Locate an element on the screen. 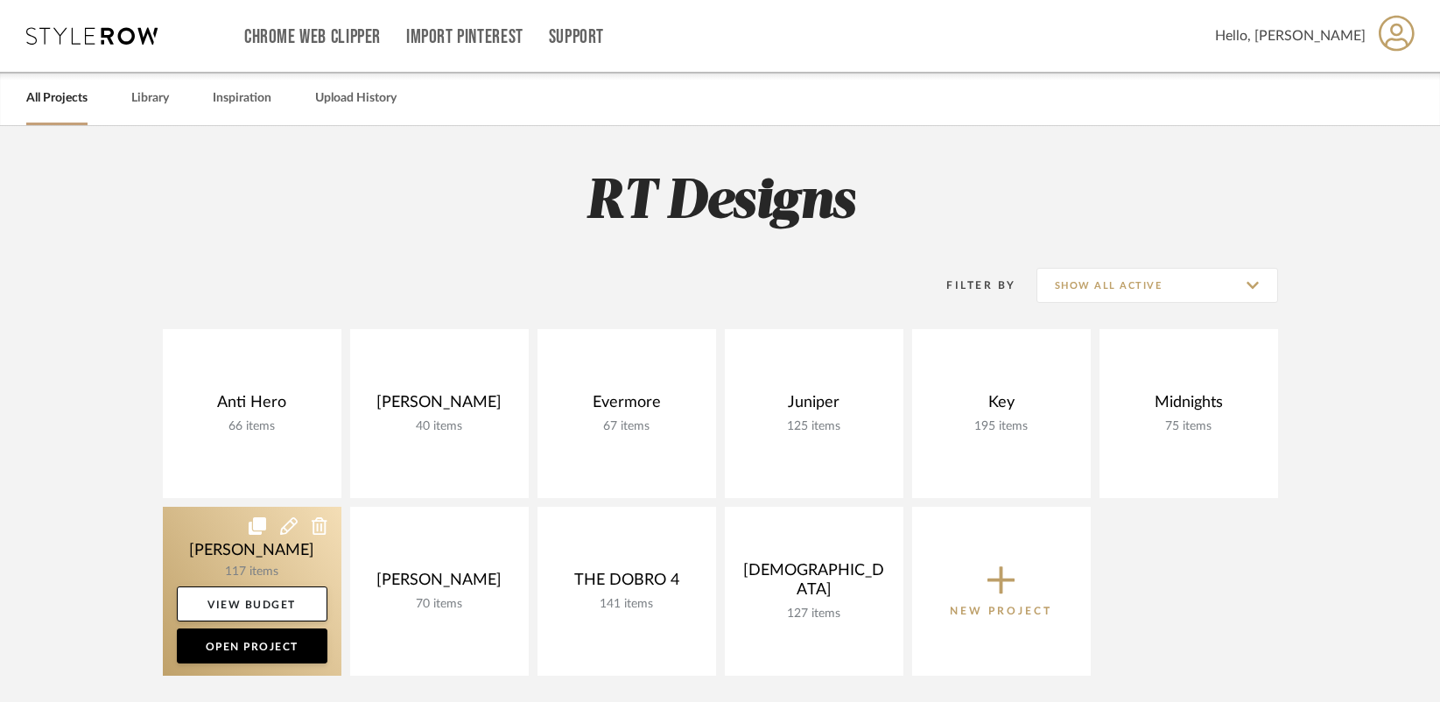 The image size is (1440, 702). div: 125 items is located at coordinates (814, 426).